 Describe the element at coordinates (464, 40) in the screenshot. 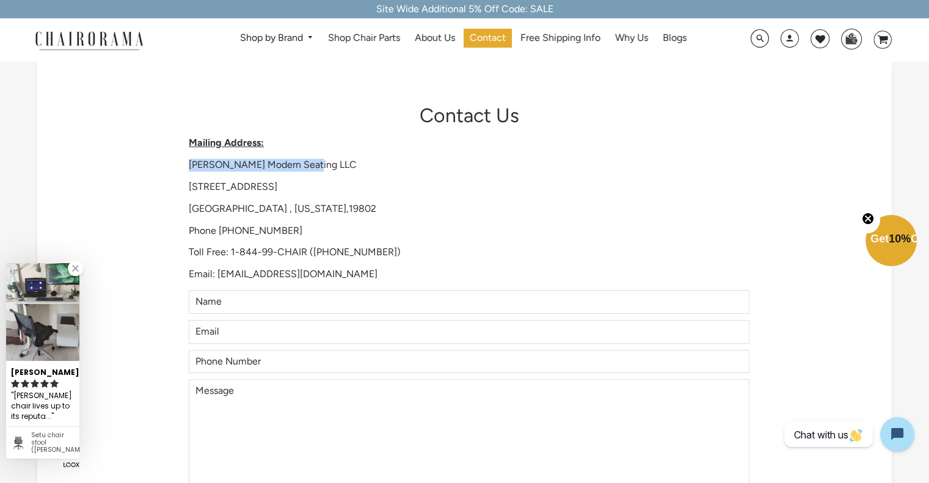

I see `nav: DesktopNavigation` at that location.